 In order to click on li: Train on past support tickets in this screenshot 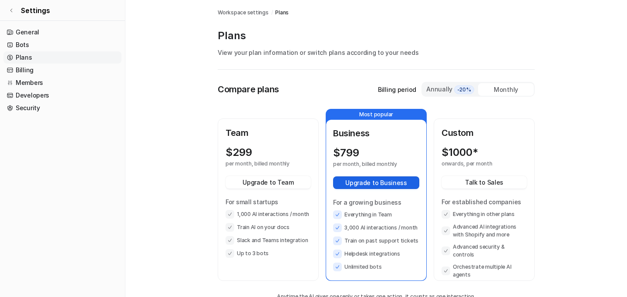, I will do `click(376, 241)`.